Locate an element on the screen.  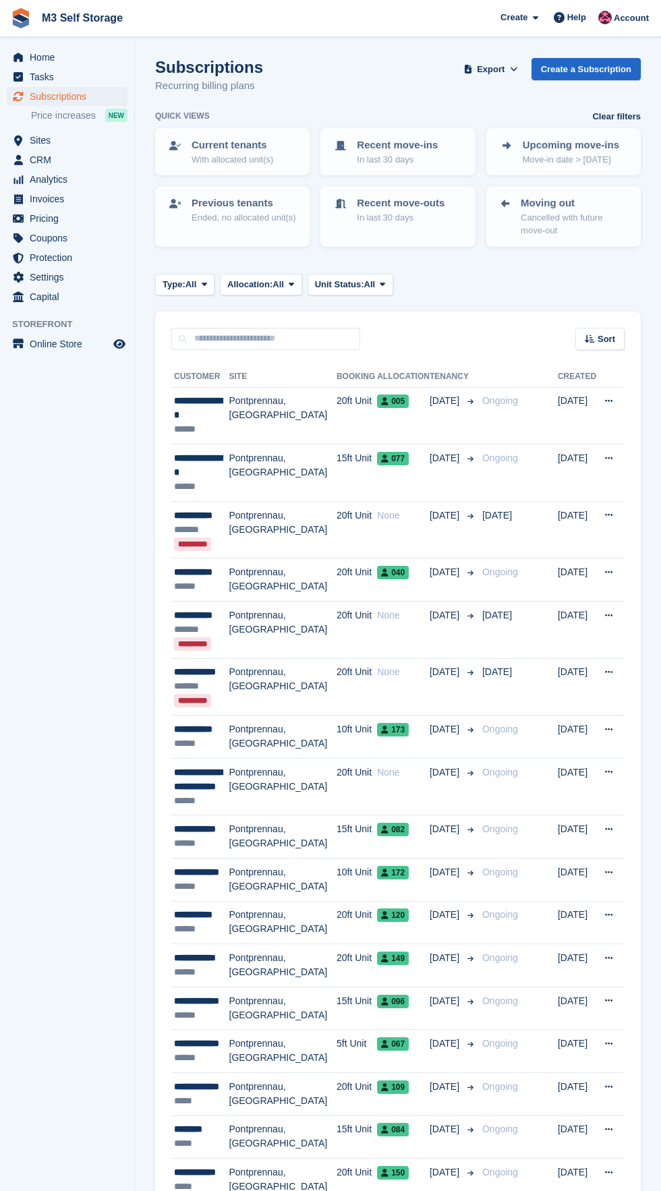
span: 067 is located at coordinates (393, 1044).